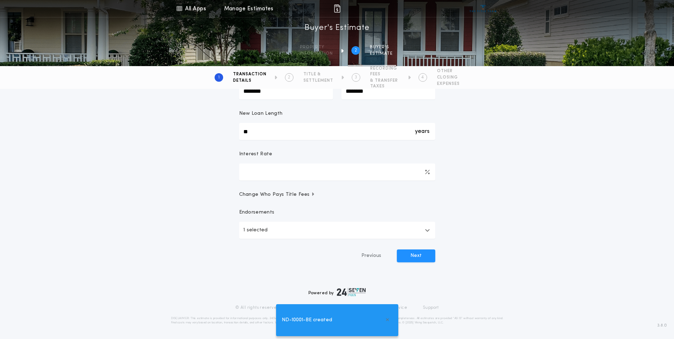  Describe the element at coordinates (337, 292) in the screenshot. I see `div: Powered by` at that location.